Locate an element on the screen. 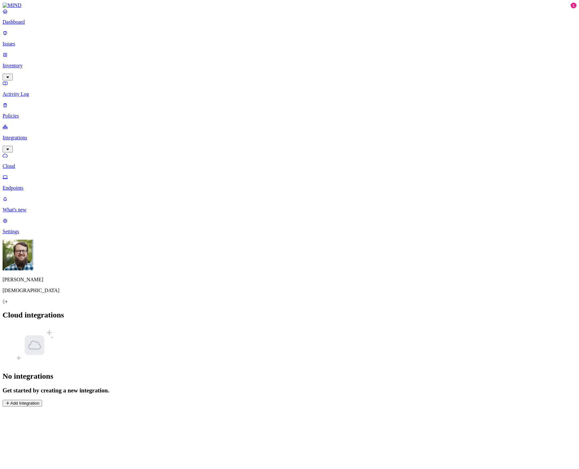  a: Issues is located at coordinates (289, 38).